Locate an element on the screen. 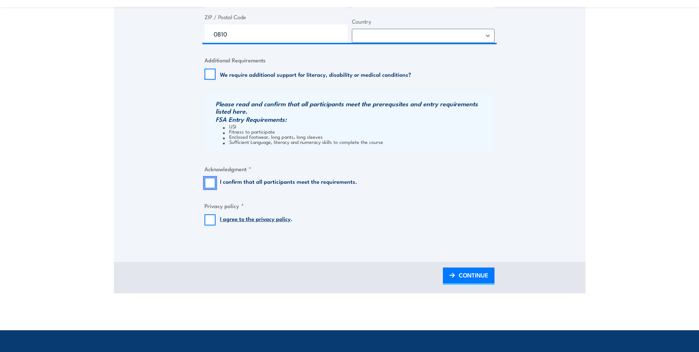  legend: Privacy policy is located at coordinates (224, 205).